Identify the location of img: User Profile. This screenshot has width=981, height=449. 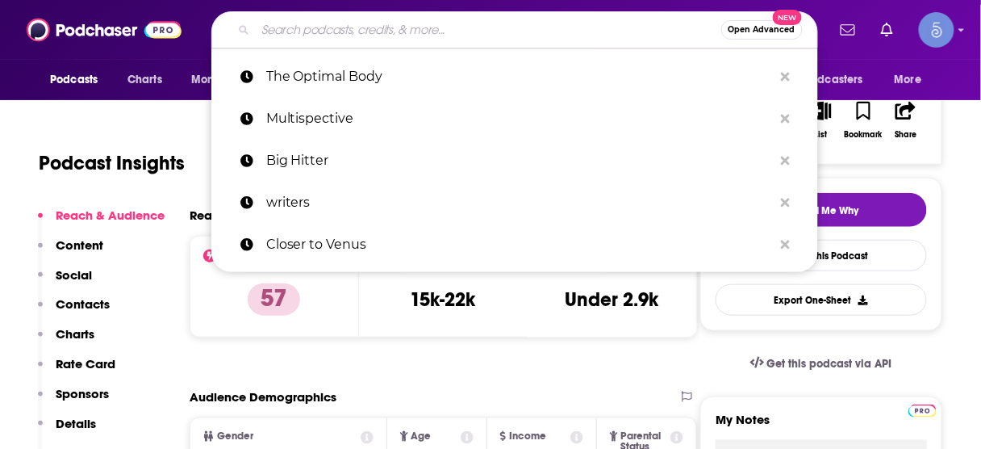
(937, 30).